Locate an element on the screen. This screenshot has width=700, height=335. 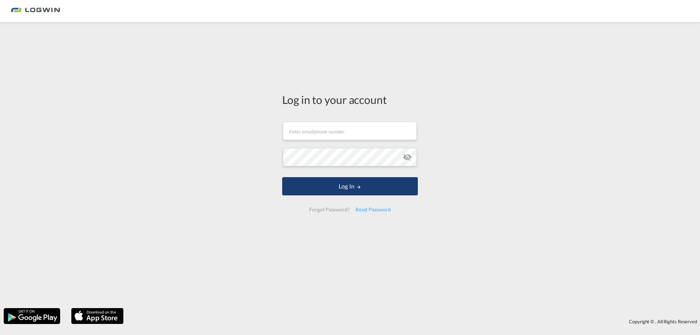
div: Reset Password is located at coordinates (373, 210).